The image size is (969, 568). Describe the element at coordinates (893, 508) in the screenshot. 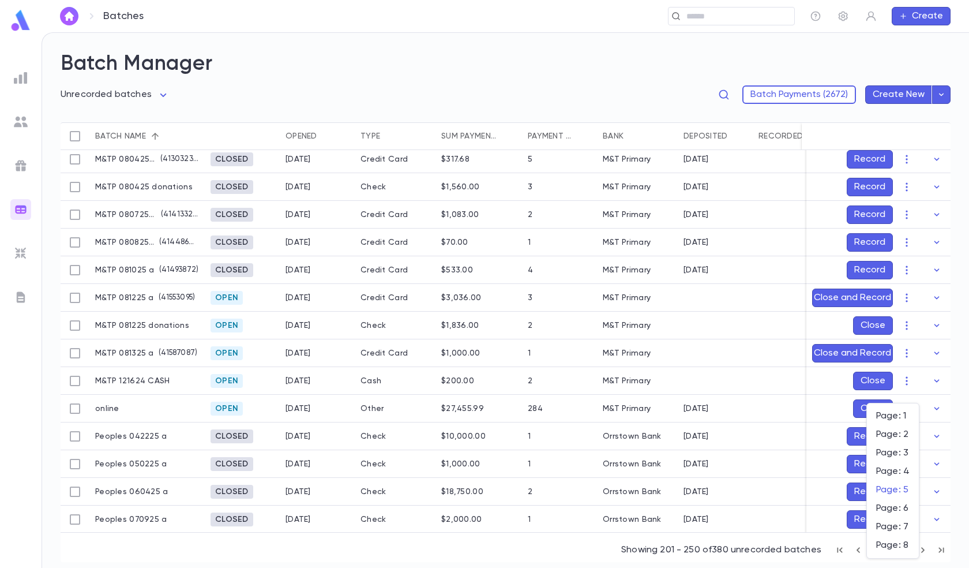

I see `span: Page: 6` at that location.